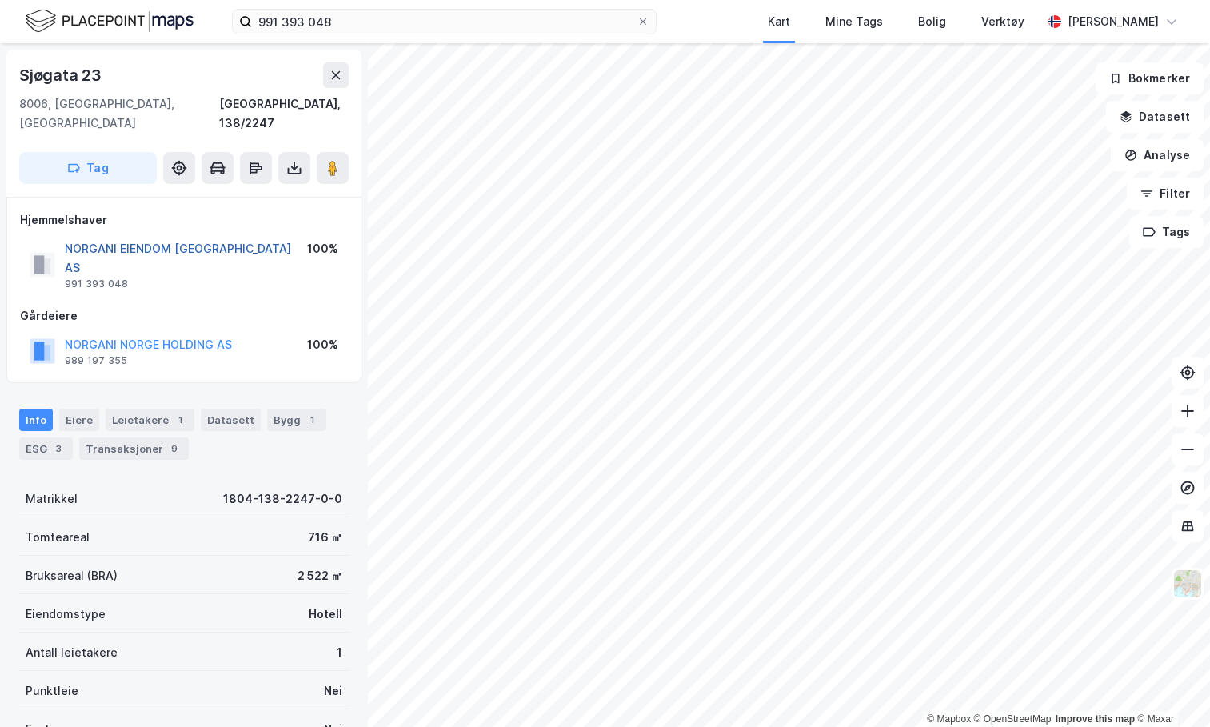  Describe the element at coordinates (444, 22) in the screenshot. I see `input: Søk på adresse, matrikkel, gårdeiere, leietakere eller personer` at that location.